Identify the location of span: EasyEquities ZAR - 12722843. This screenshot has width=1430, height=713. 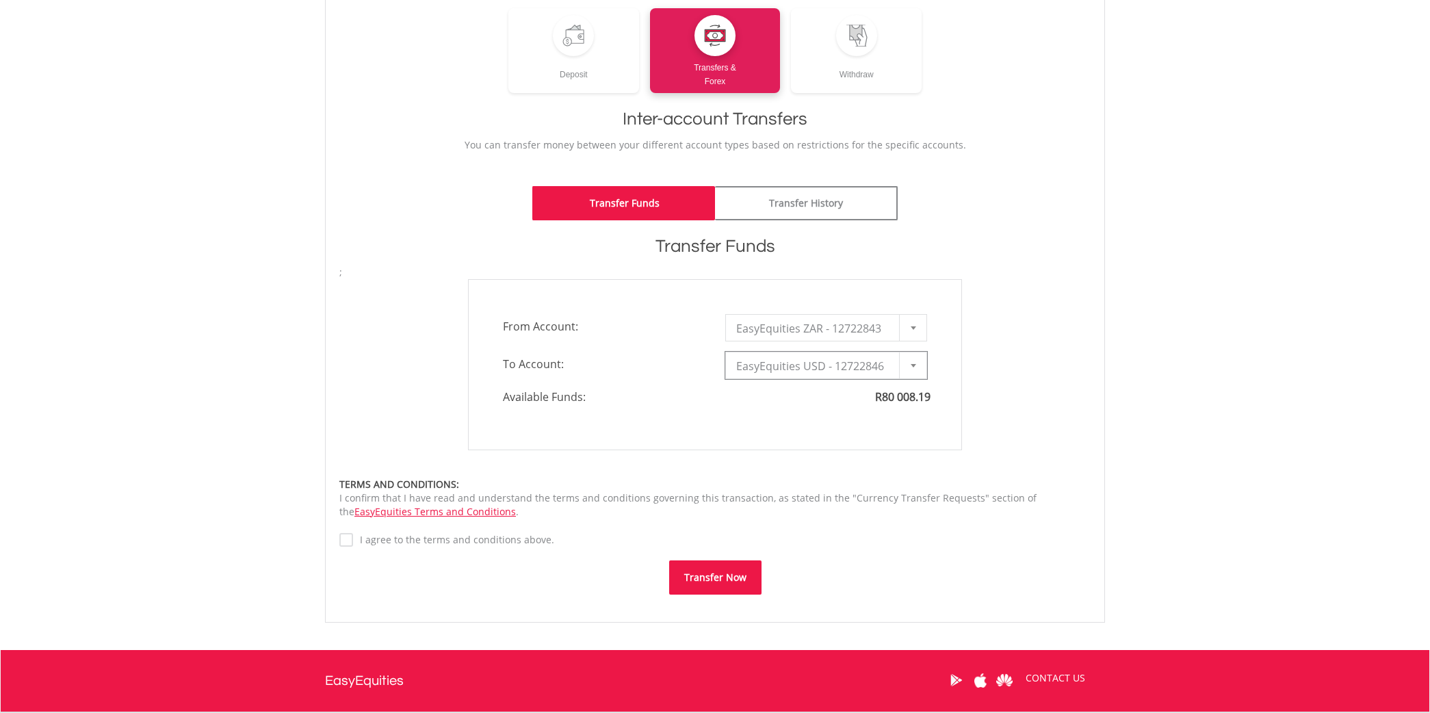
(816, 328).